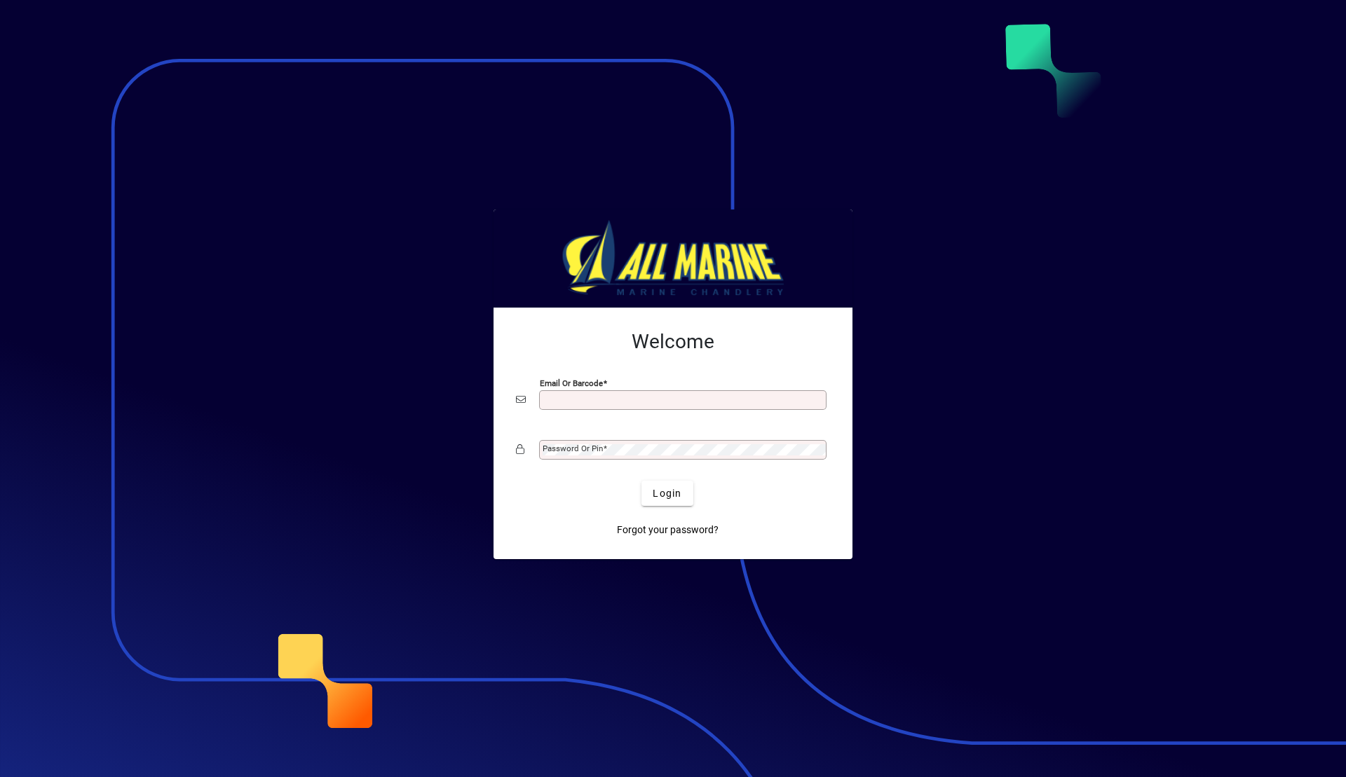 The image size is (1346, 777). Describe the element at coordinates (673, 342) in the screenshot. I see `h2: Welcome` at that location.